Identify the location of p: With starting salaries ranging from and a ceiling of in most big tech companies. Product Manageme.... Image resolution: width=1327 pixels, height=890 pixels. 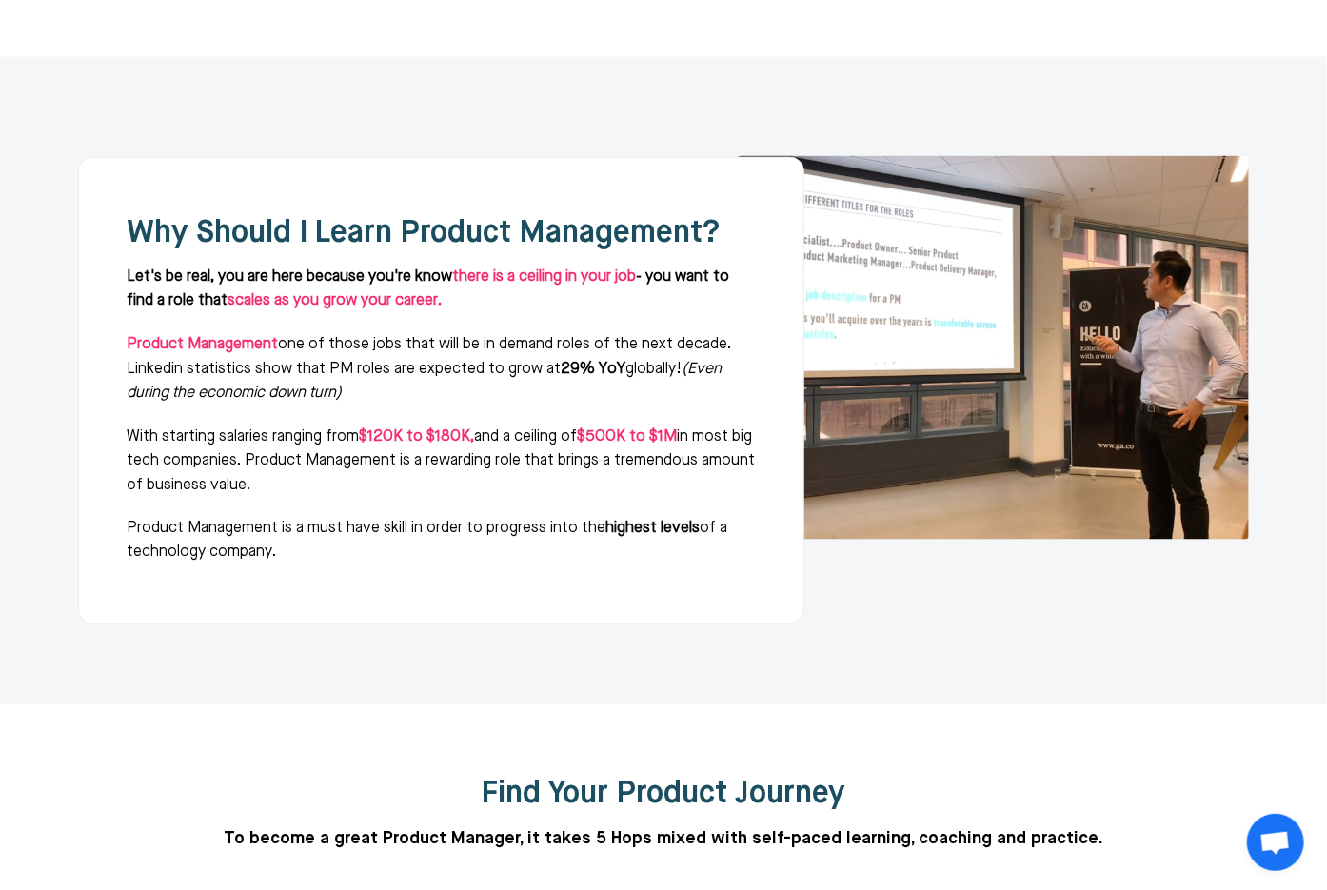
(441, 462).